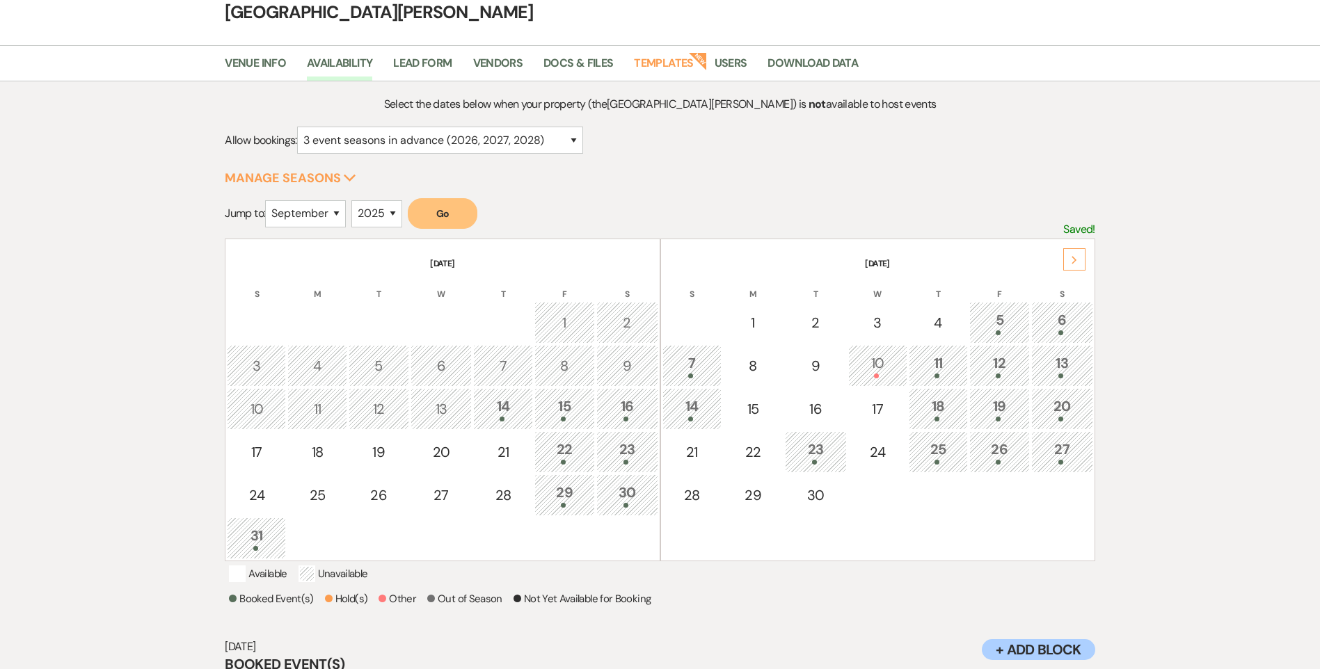 This screenshot has width=1320, height=669. I want to click on p: Hold(s), so click(346, 599).